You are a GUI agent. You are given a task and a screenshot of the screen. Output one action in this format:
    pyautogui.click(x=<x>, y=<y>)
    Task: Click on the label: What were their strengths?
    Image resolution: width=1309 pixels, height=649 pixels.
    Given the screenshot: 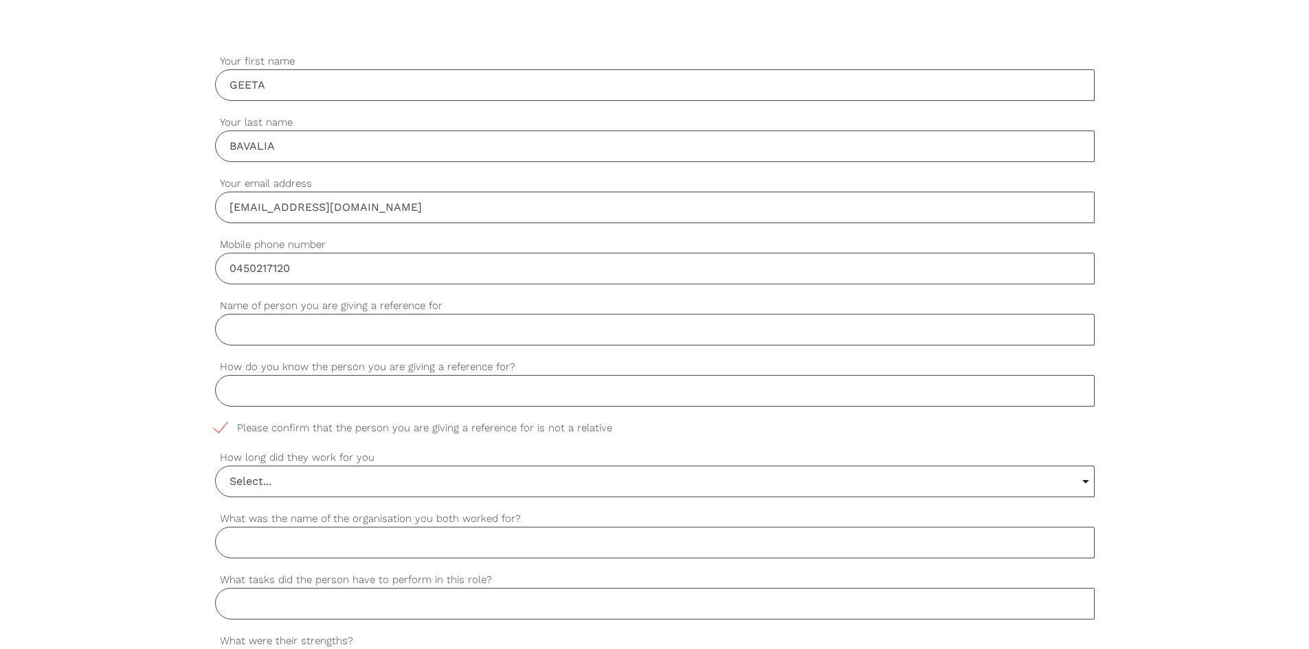 What is the action you would take?
    pyautogui.click(x=655, y=641)
    